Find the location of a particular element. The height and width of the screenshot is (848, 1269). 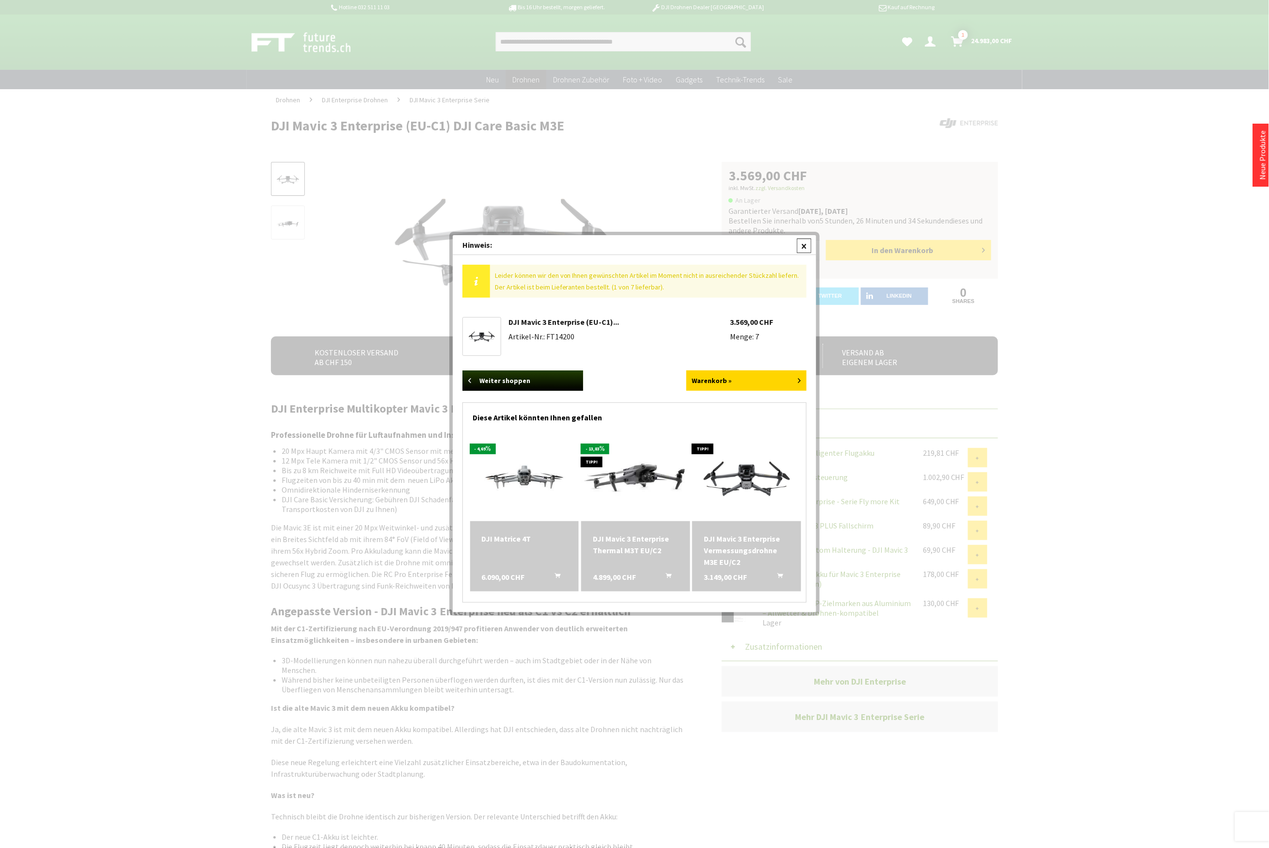

span: 6.090,00 CHF is located at coordinates (503, 577).